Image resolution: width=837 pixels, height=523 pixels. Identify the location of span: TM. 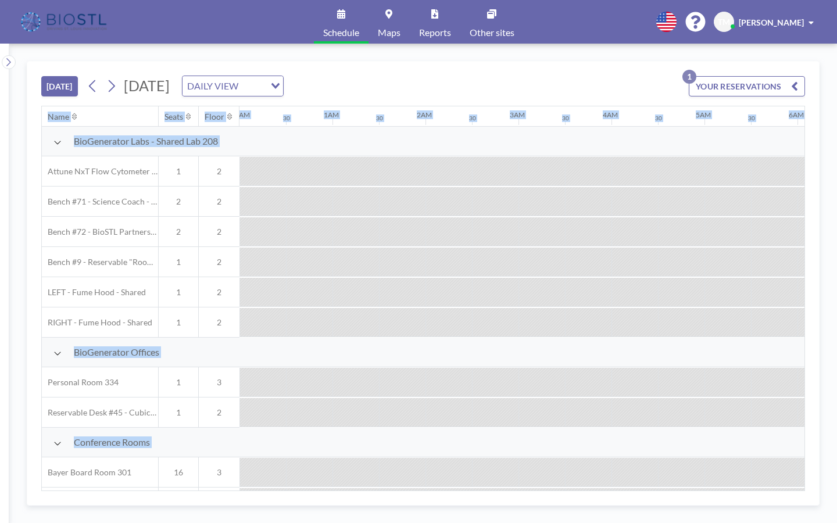
(724, 22).